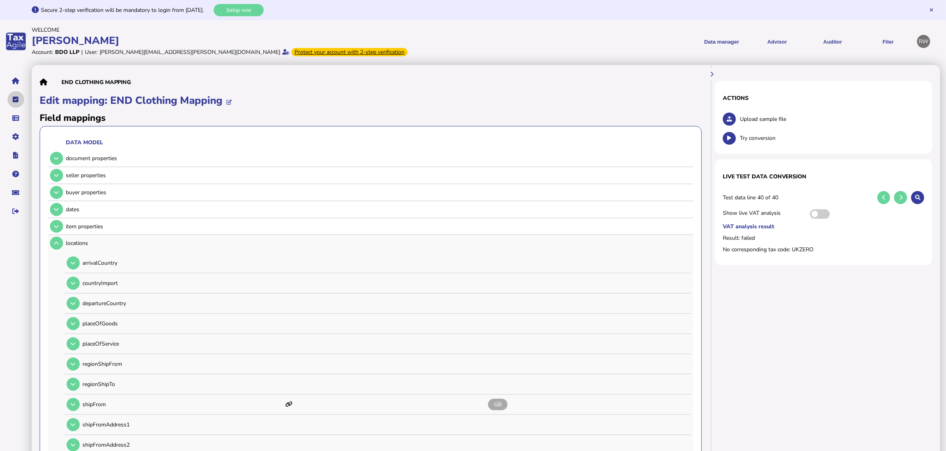 Image resolution: width=946 pixels, height=451 pixels. Describe the element at coordinates (16, 211) in the screenshot. I see `button: Sign out` at that location.